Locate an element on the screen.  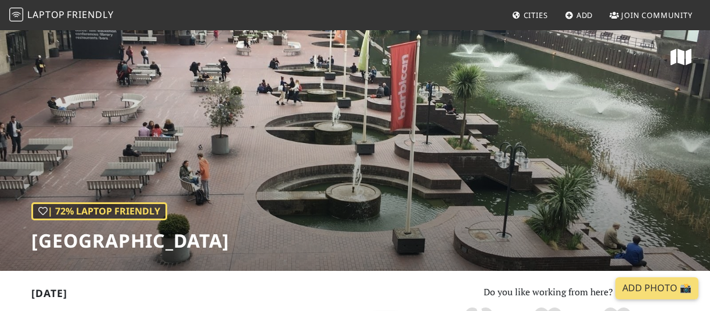
a: Join Community is located at coordinates (651, 15).